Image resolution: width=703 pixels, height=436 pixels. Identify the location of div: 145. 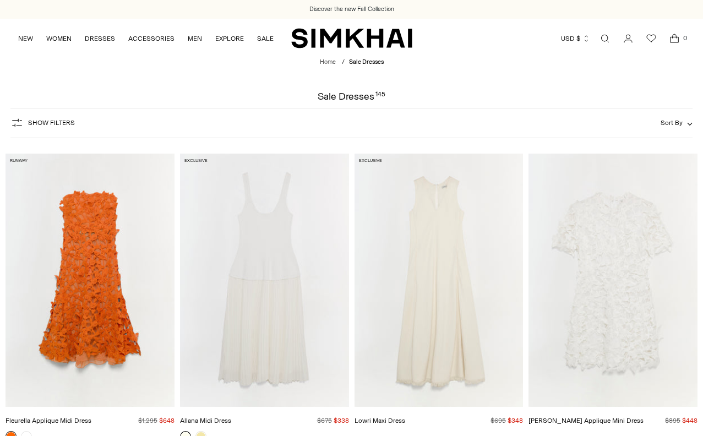
(380, 96).